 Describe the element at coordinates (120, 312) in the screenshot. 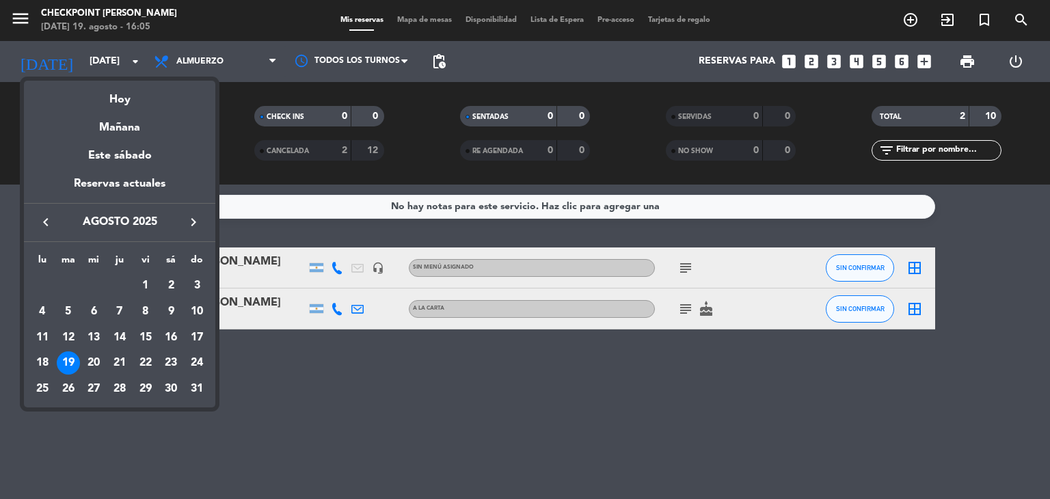

I see `td: 7 de agosto de 2025` at that location.